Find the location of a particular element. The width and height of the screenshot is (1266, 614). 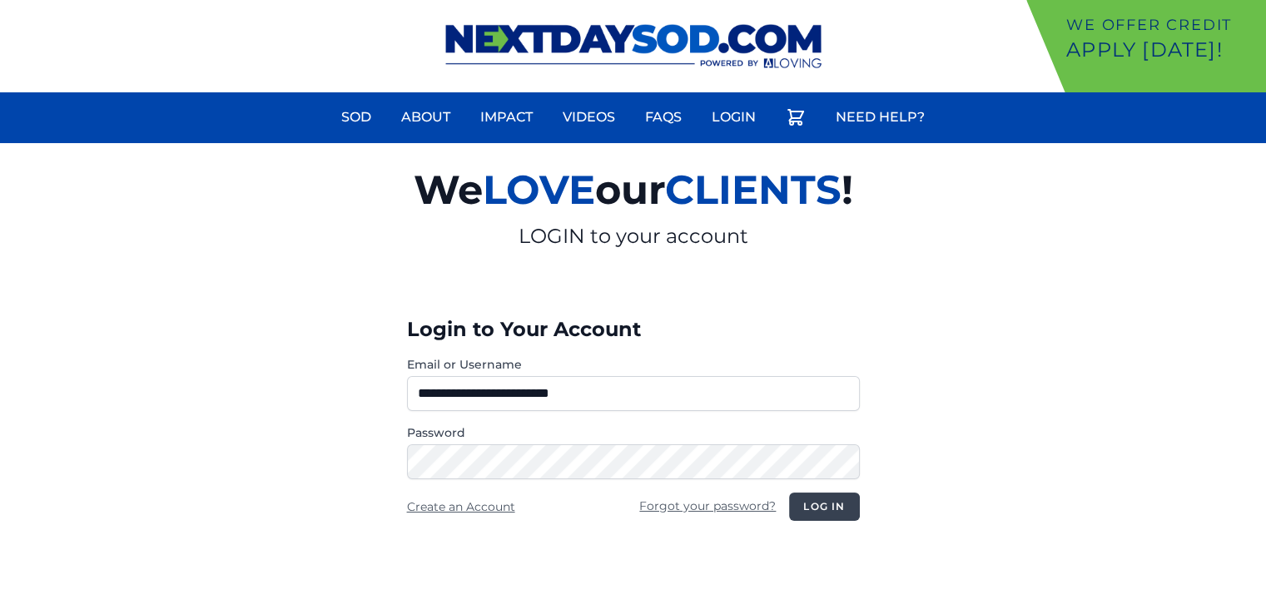

h3: Login to Your Account is located at coordinates (633, 330).